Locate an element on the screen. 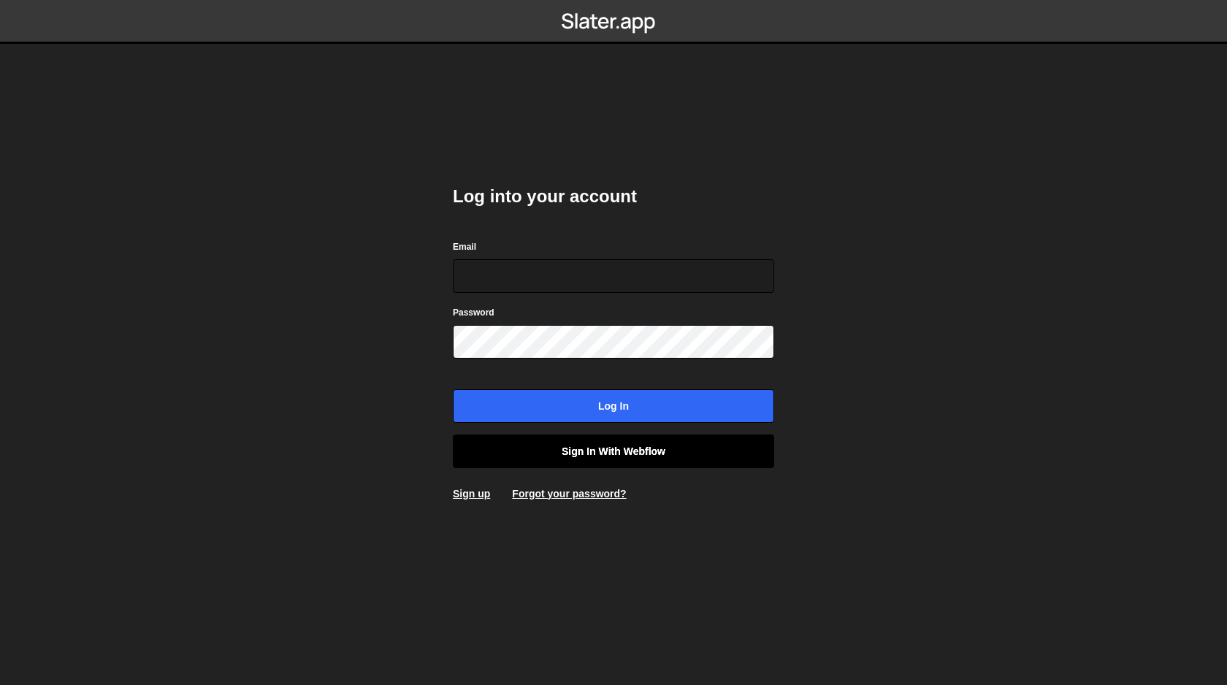  a: Sign in with Webflow is located at coordinates (613, 451).